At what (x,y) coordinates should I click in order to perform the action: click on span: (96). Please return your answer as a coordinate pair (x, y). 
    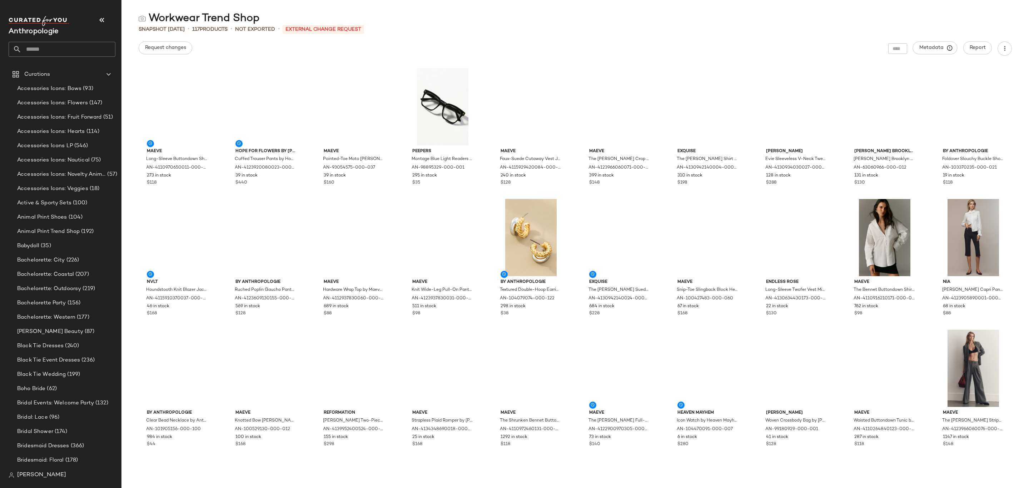
    Looking at the image, I should click on (54, 417).